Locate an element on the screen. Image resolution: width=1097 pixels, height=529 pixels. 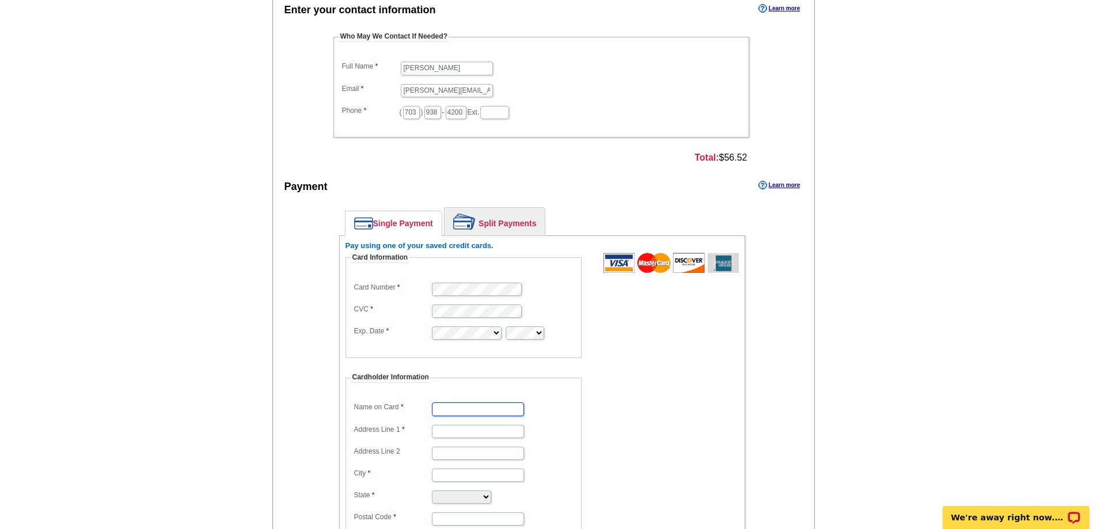
strong: Total: is located at coordinates (707, 157).